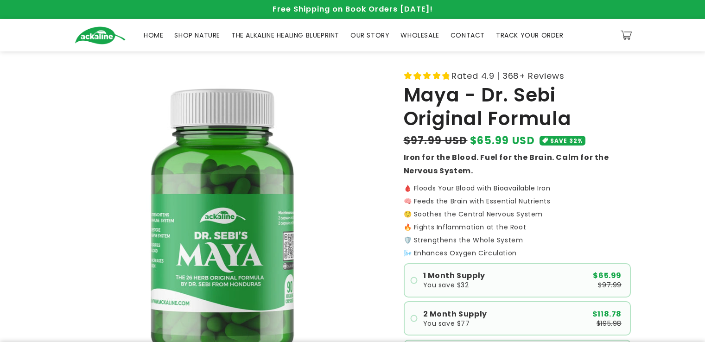  What do you see at coordinates (468, 35) in the screenshot?
I see `a: CONTACT` at bounding box center [468, 35].